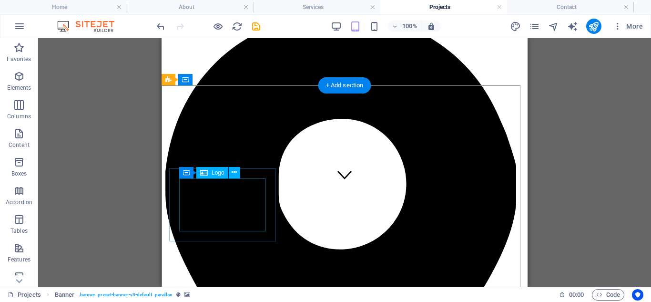 The width and height of the screenshot is (651, 302). Describe the element at coordinates (594, 26) in the screenshot. I see `i: Publish` at that location.